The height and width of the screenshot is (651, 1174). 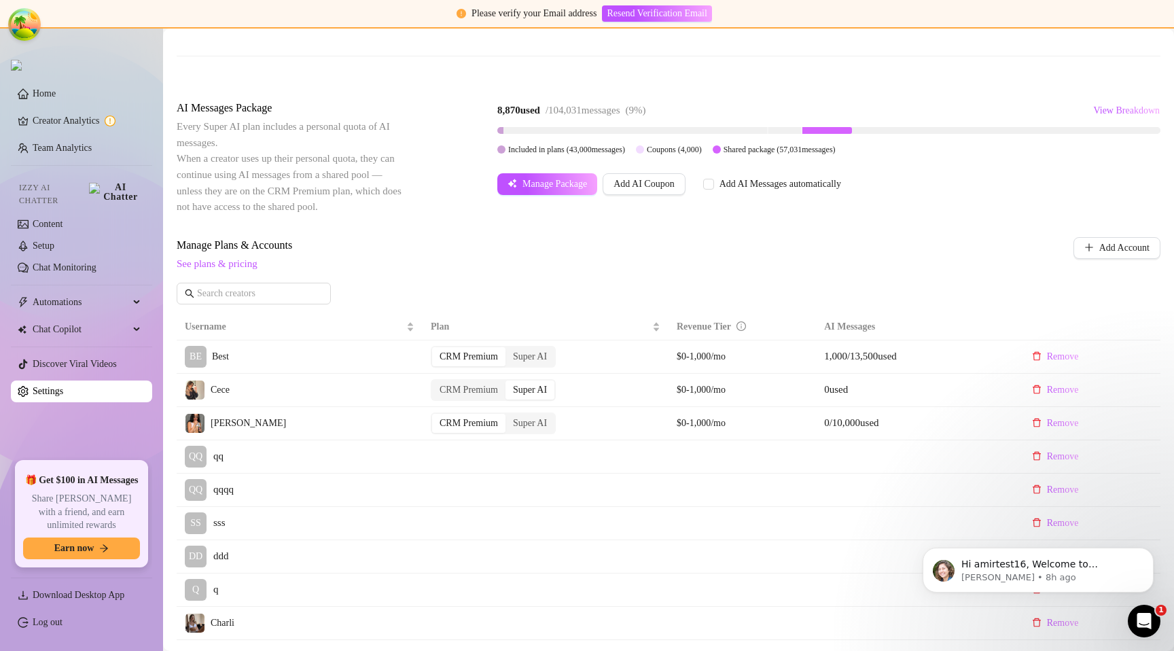 What do you see at coordinates (87, 121) in the screenshot?
I see `a: Creator Analytics exclamation-circle` at bounding box center [87, 121].